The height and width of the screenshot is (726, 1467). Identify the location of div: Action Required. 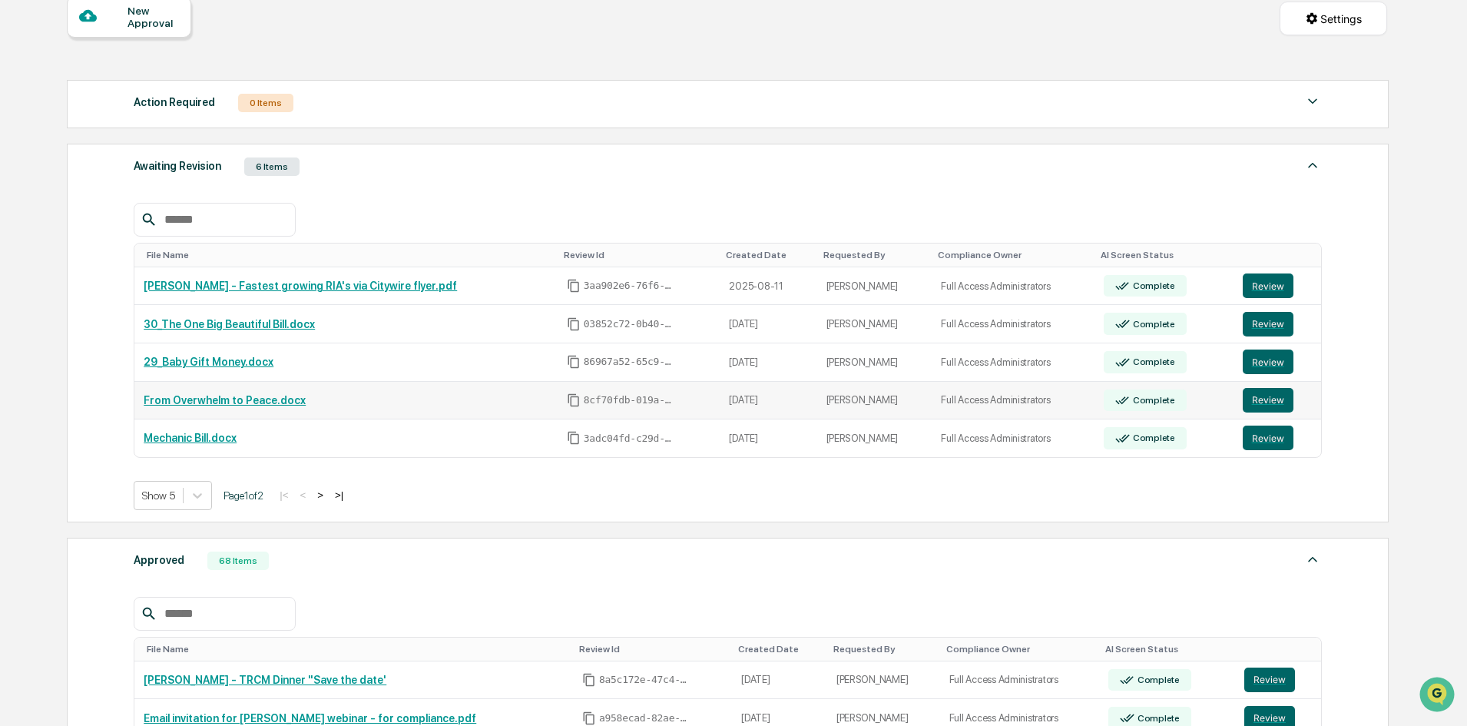
(174, 102).